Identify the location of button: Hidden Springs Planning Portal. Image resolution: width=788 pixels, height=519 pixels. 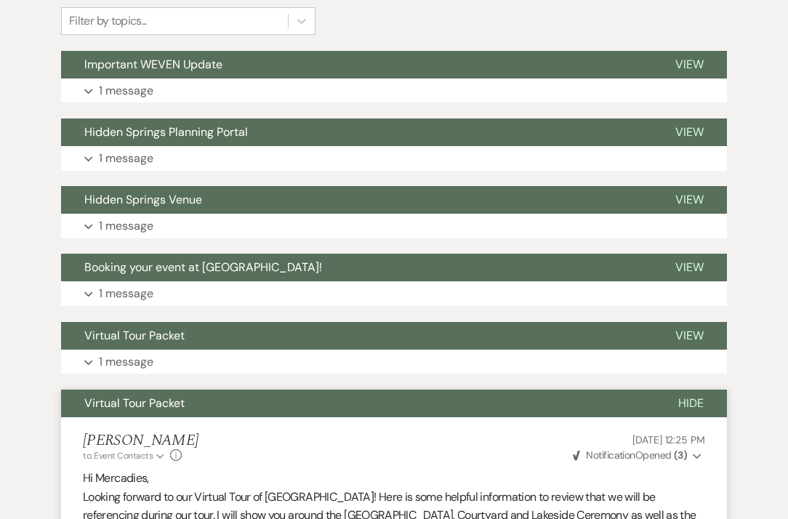
(356, 132).